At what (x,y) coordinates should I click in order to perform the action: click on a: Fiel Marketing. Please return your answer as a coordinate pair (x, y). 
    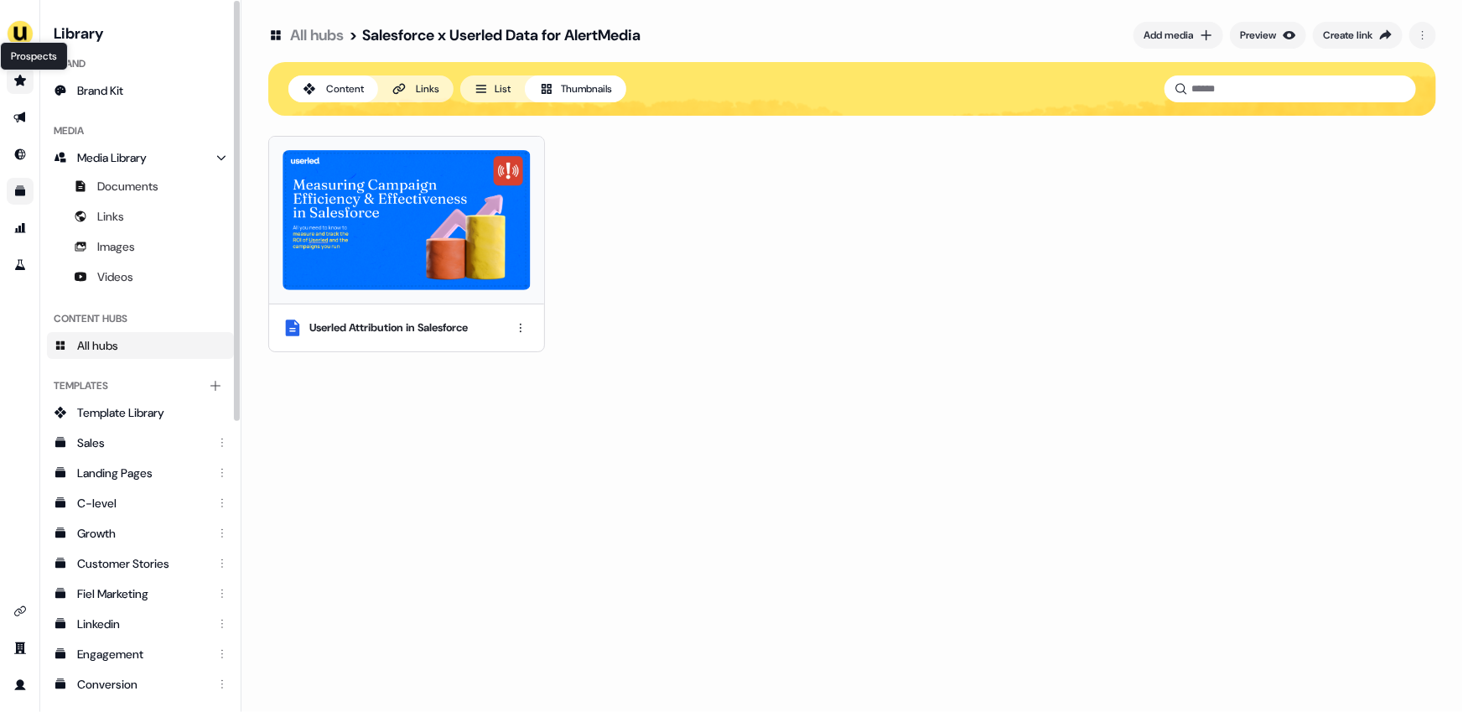
    Looking at the image, I should click on (140, 593).